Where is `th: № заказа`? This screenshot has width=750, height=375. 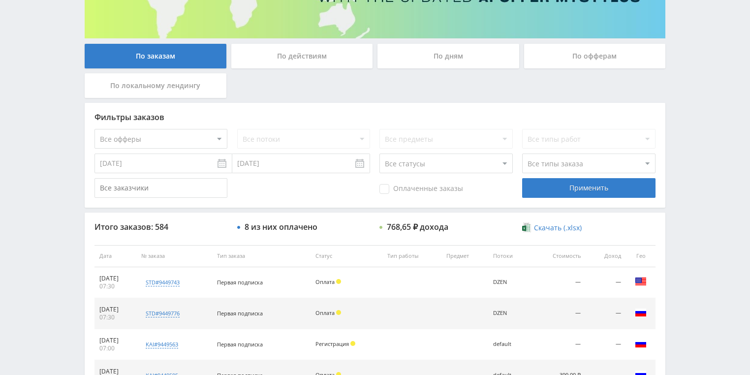
th: № заказа is located at coordinates (174, 256).